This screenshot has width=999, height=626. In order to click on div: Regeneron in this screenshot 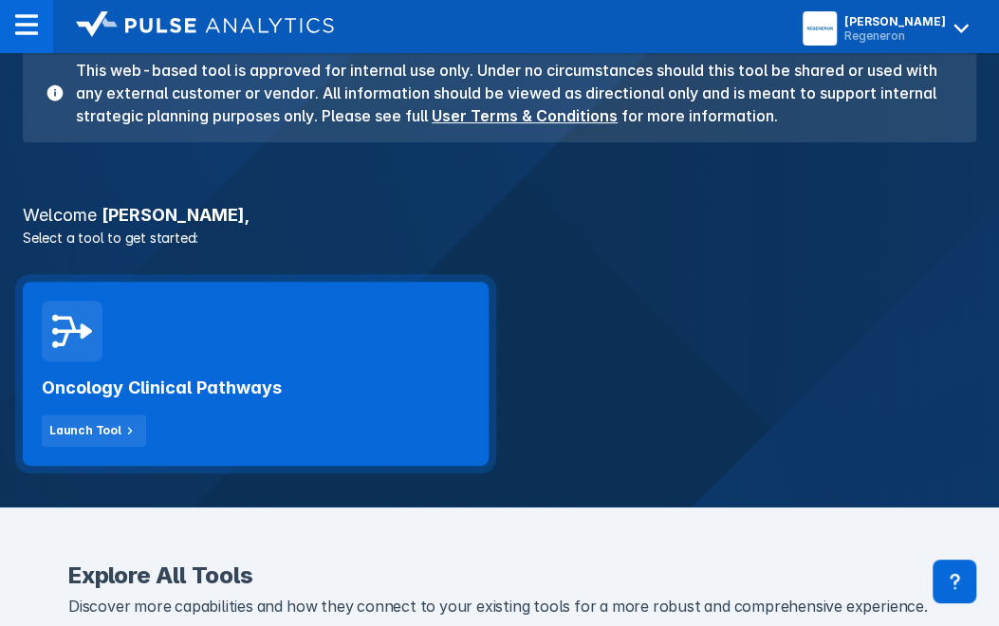, I will do `click(895, 35)`.